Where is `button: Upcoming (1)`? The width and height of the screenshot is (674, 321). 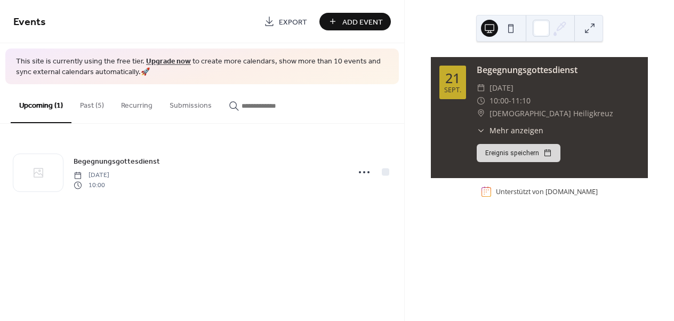 button: Upcoming (1) is located at coordinates (41, 103).